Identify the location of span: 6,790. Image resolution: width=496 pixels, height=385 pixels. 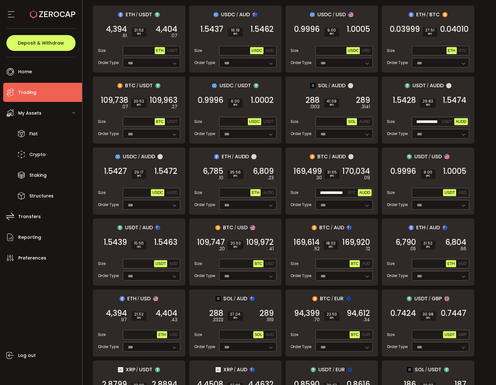
(406, 243).